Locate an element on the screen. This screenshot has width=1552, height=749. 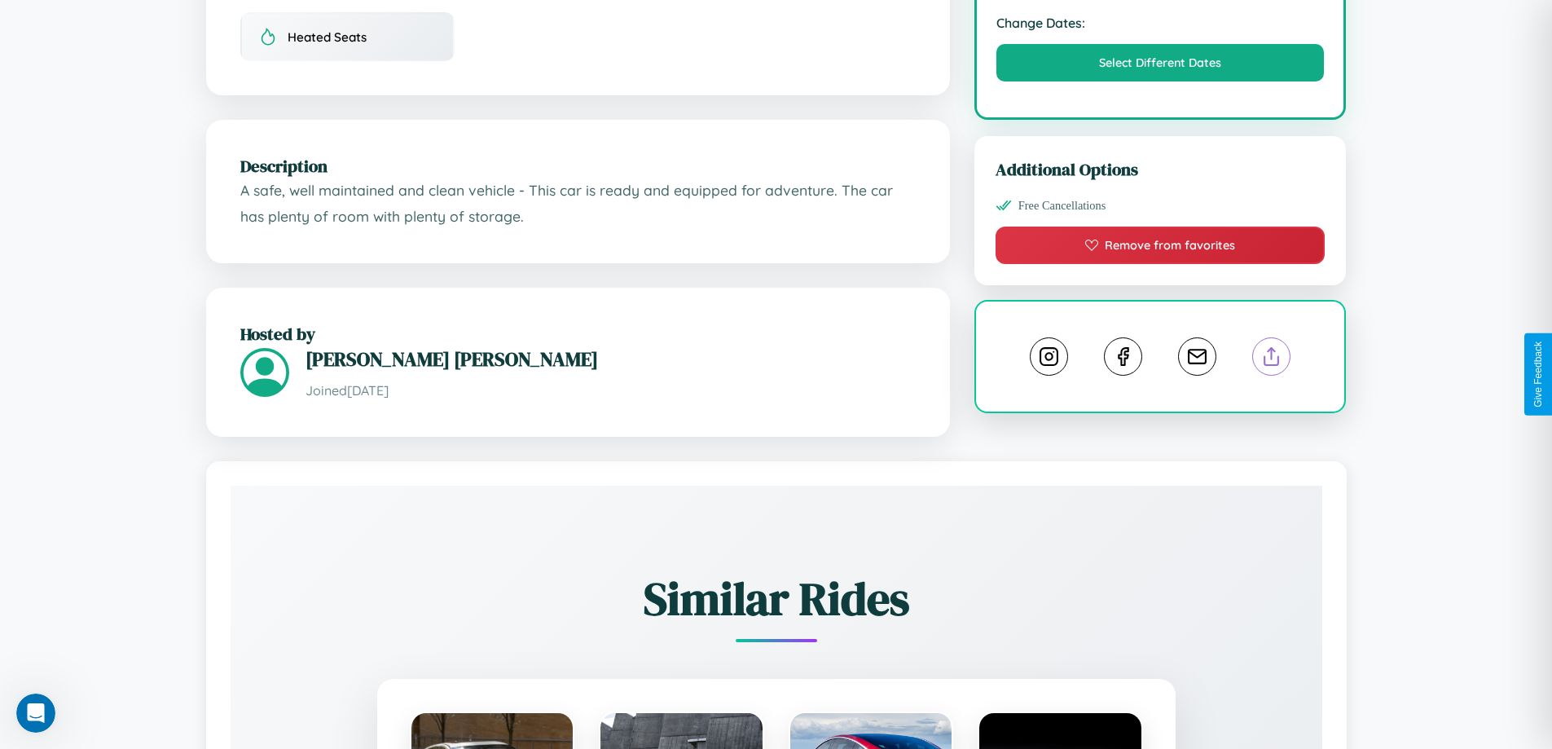
p: A safe, well maintained and clean vehicle - This car is ready and equipped for adventure. The car... is located at coordinates (578, 203).